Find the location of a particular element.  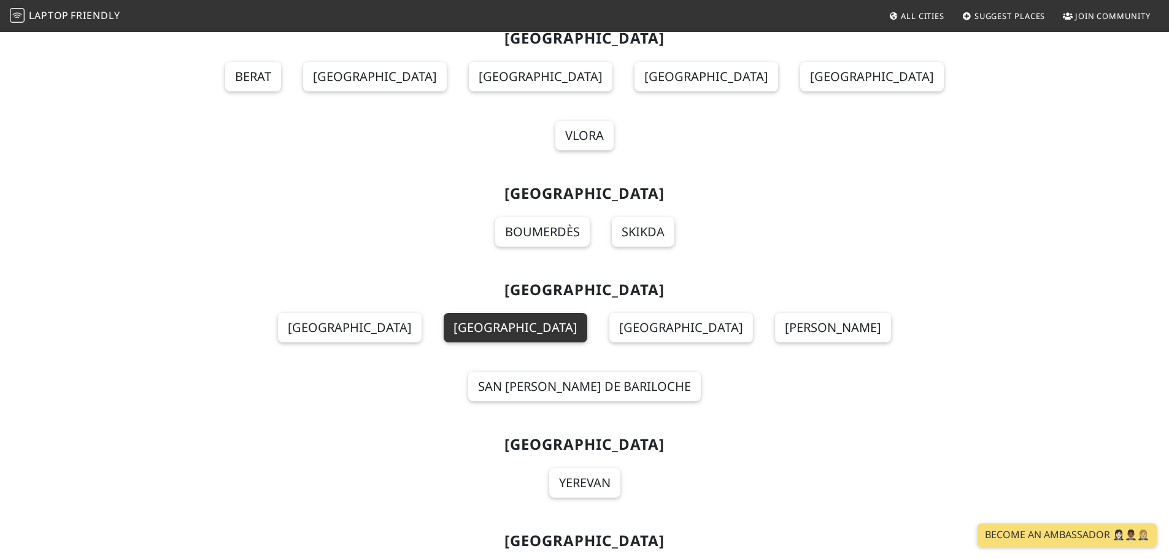

span: Suggest Places is located at coordinates (1010, 16).